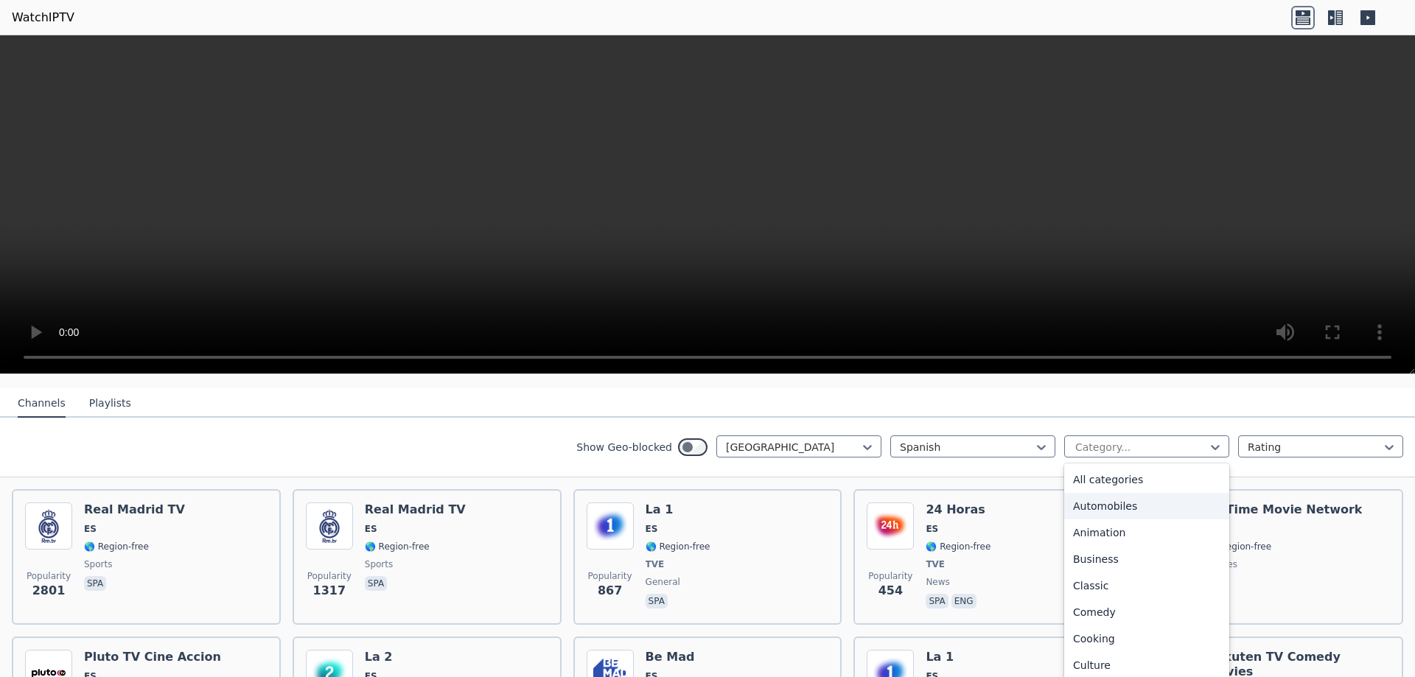 This screenshot has width=1415, height=677. Describe the element at coordinates (1147, 559) in the screenshot. I see `div: Business` at that location.